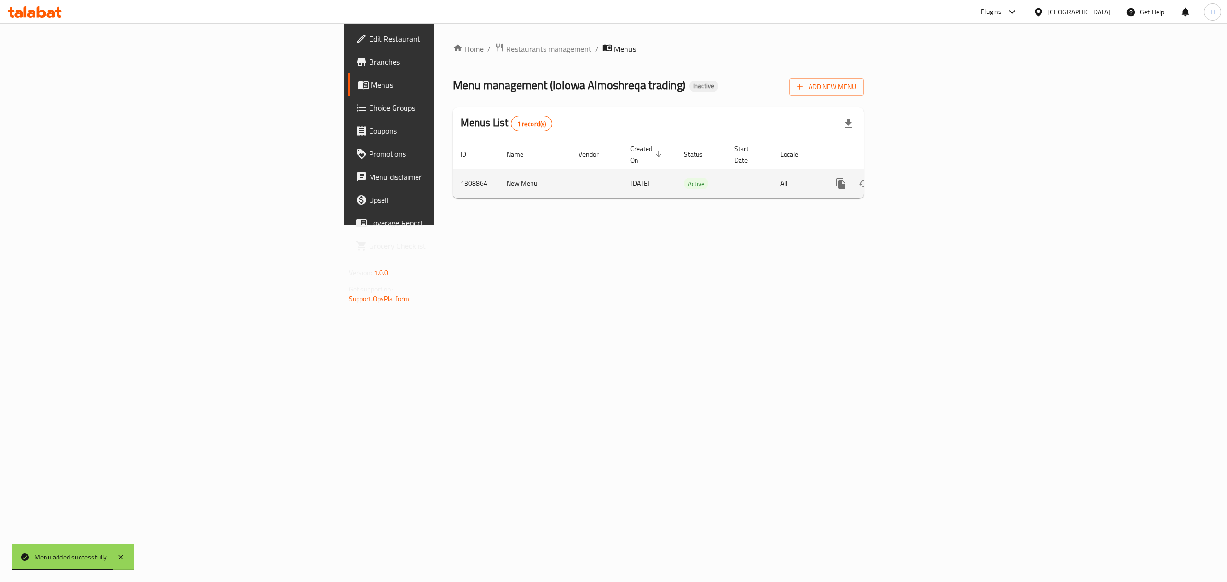 The image size is (1227, 582). I want to click on span: Edit Restaurant, so click(455, 39).